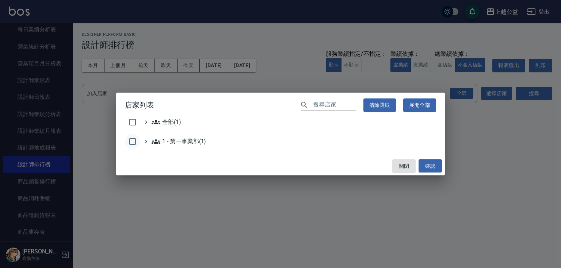  Describe the element at coordinates (166, 122) in the screenshot. I see `span: 全部(1)` at that location.